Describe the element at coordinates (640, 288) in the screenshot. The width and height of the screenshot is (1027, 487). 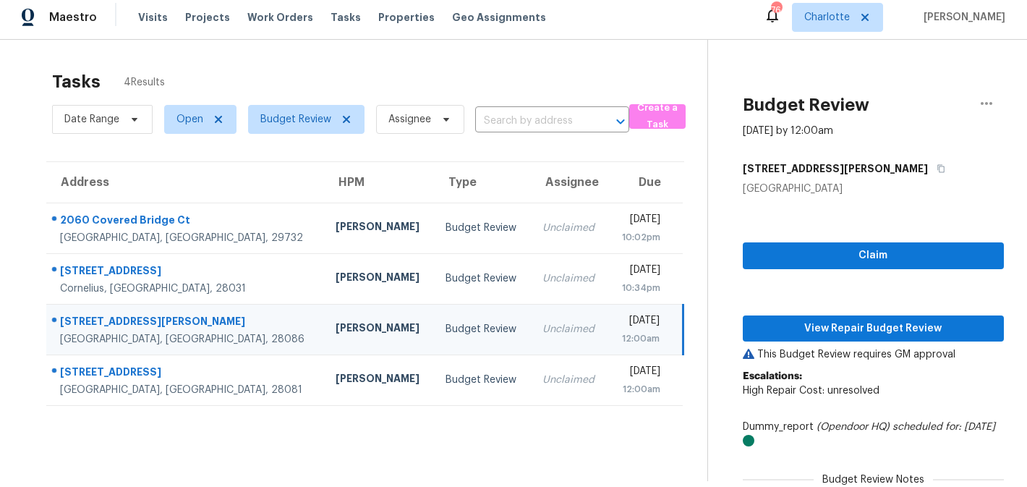
I see `div: 10:34pm` at that location.